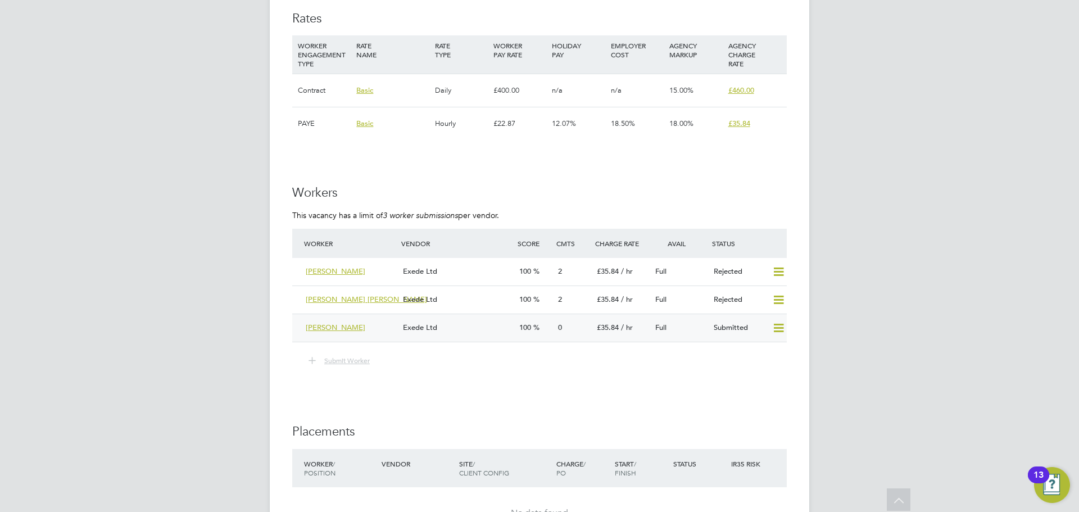 The height and width of the screenshot is (512, 1079). I want to click on div: Score, so click(534, 243).